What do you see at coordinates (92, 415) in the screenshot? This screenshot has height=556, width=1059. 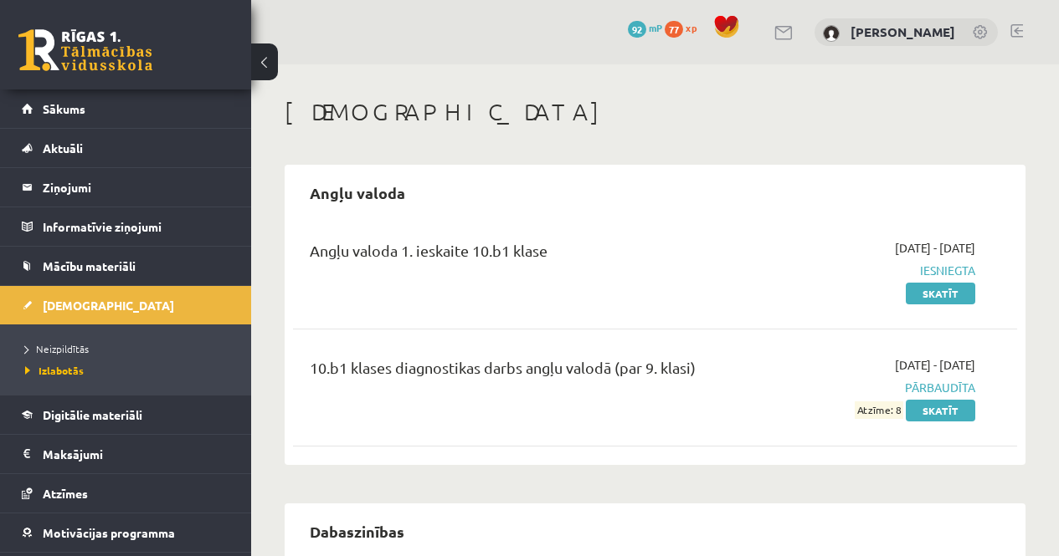 I see `span: Digitālie materiāli` at bounding box center [92, 415].